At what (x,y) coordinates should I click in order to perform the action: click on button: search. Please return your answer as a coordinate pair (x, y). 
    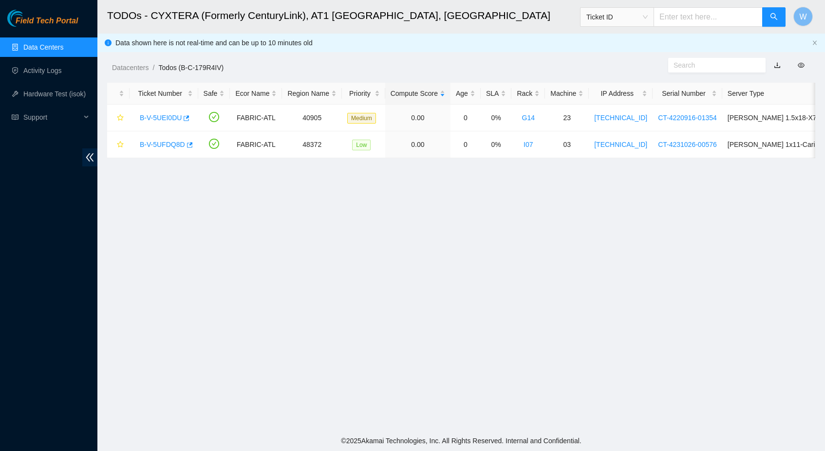
    Looking at the image, I should click on (774, 17).